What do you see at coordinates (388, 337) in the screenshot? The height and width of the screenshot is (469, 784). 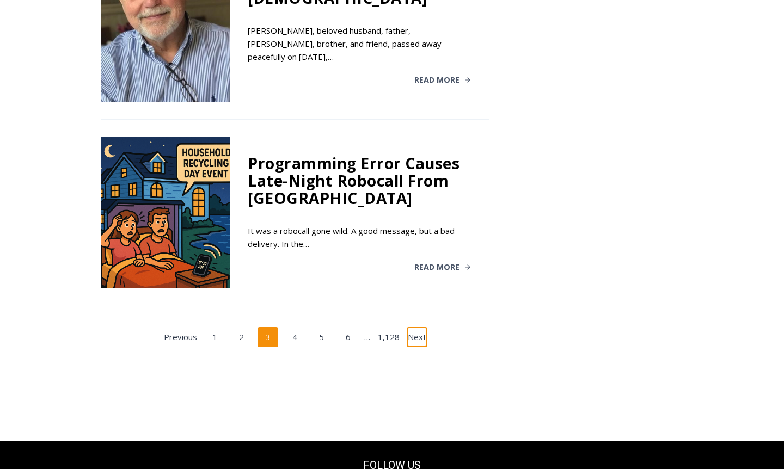 I see `a: 1,128` at bounding box center [388, 337].